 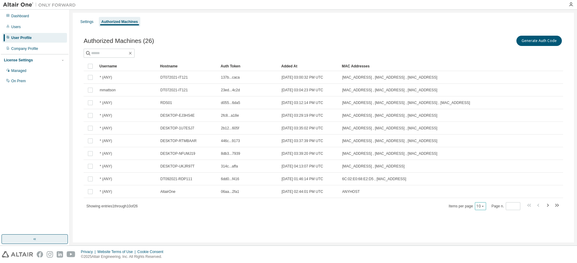 I want to click on button: Generate Auth Code, so click(x=539, y=41).